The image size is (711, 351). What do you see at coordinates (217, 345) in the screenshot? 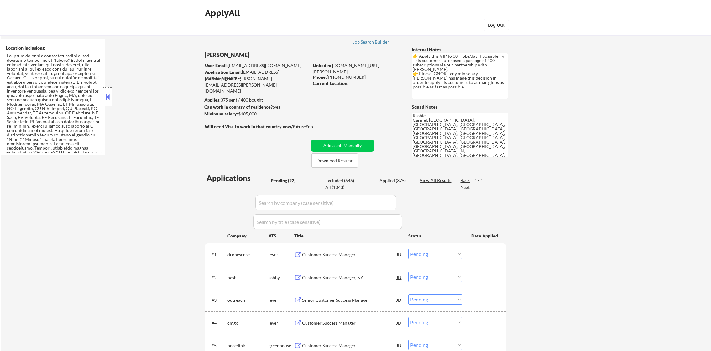
I see `div: #5` at bounding box center [217, 345].